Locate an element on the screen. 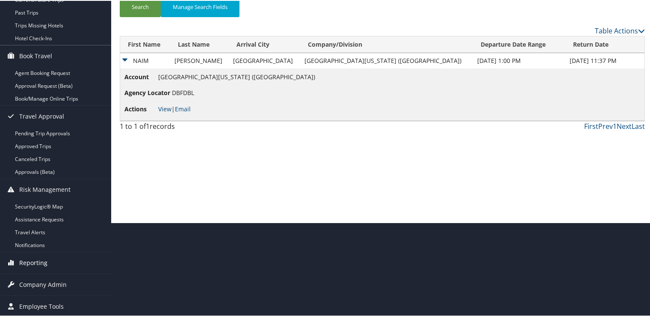 The image size is (650, 316). a: View is located at coordinates (165, 108).